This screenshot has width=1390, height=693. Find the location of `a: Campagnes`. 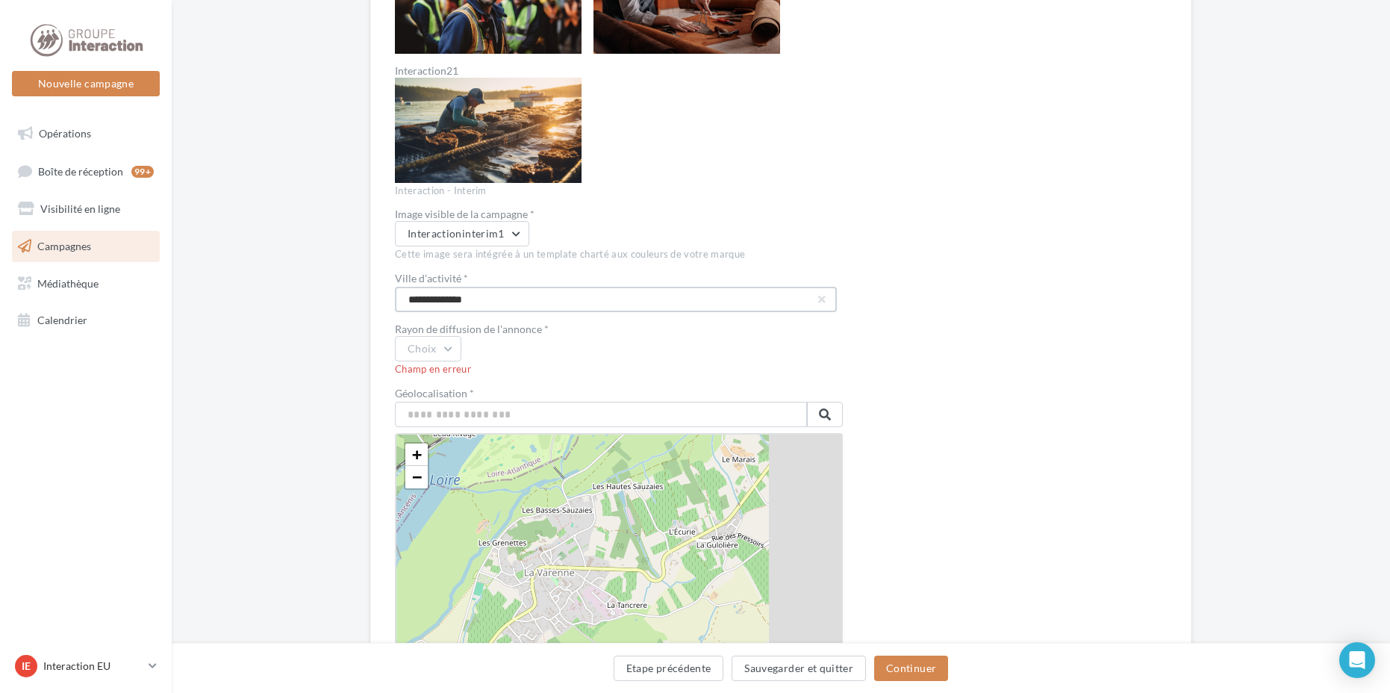

a: Campagnes is located at coordinates (86, 246).